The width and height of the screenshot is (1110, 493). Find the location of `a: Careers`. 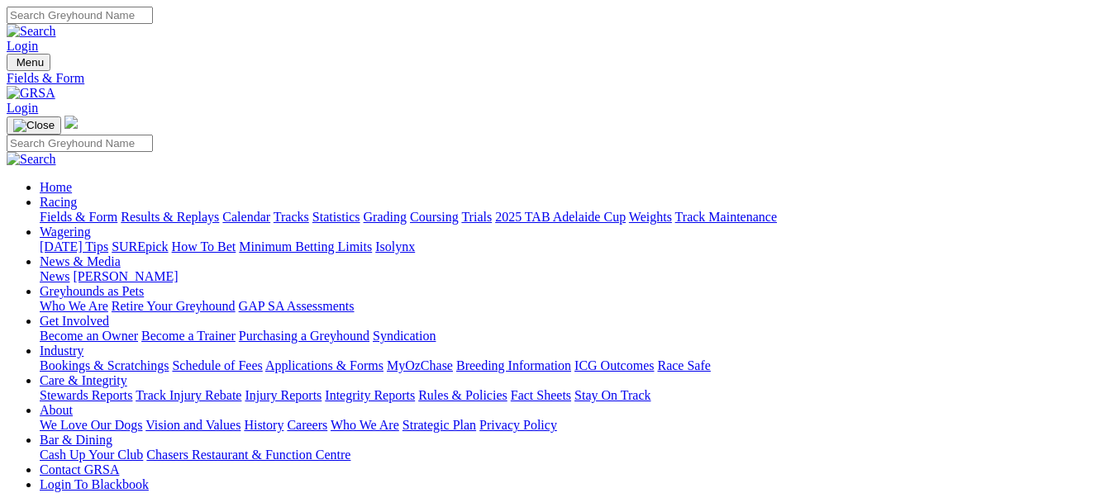

a: Careers is located at coordinates (307, 425).